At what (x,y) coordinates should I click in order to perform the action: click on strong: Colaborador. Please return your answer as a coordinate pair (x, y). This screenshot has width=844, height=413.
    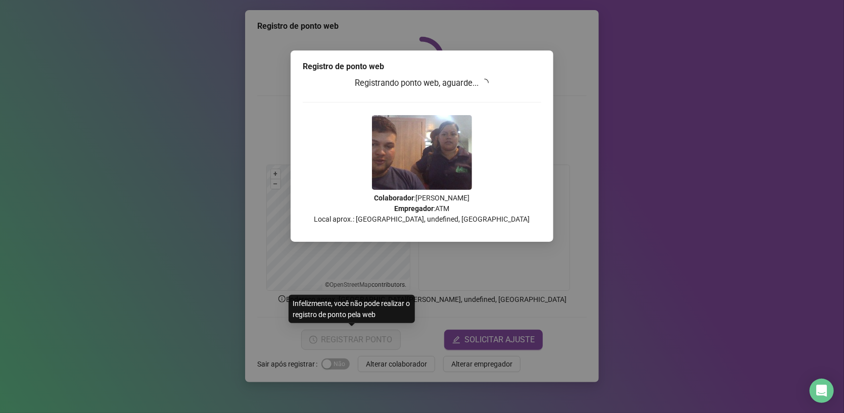
    Looking at the image, I should click on (394, 198).